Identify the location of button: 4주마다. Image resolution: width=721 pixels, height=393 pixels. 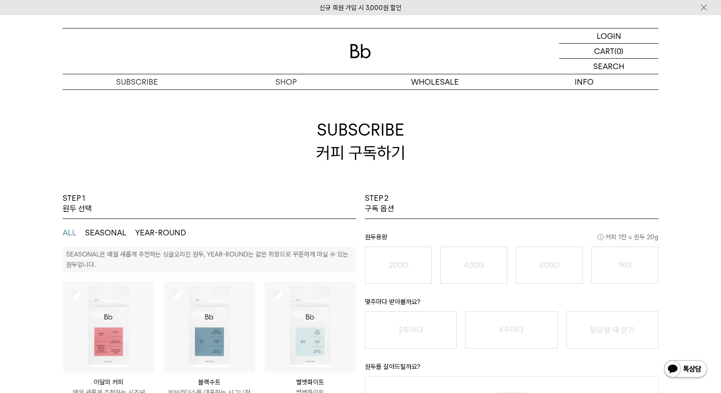
(511, 330).